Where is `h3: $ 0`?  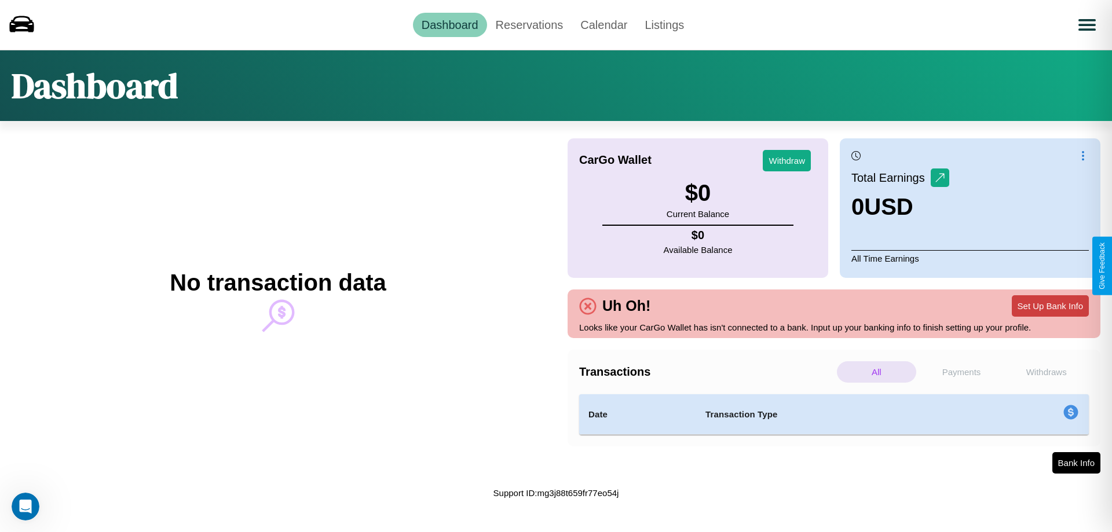
h3: $ 0 is located at coordinates (698, 193).